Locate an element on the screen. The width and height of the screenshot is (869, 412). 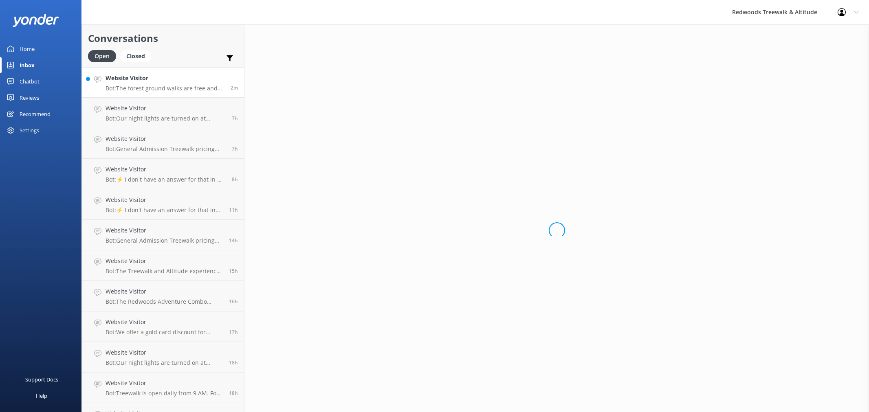
a: Website VisitorBot:The Redwoods Adventure Combo includes Redwoods Altitude, Fast Pass entry to Re... is located at coordinates (163, 296).